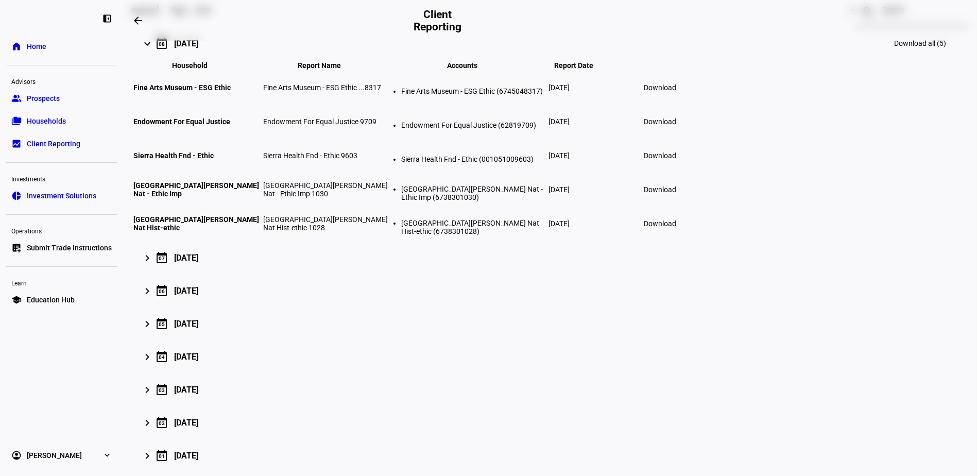 The image size is (977, 476). I want to click on span: Endowment For Equal Justice 9709, so click(320, 122).